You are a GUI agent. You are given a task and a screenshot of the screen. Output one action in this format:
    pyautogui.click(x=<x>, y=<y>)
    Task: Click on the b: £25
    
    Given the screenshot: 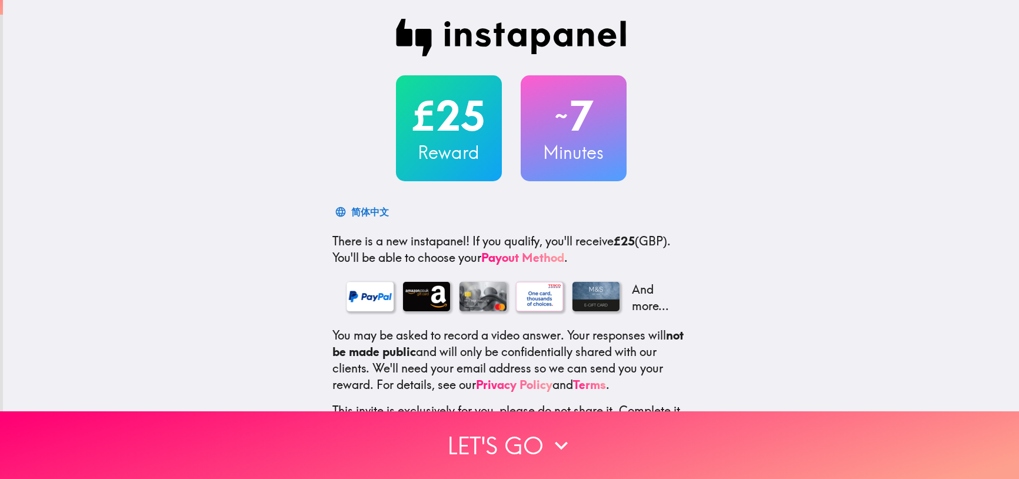 What is the action you would take?
    pyautogui.click(x=624, y=241)
    